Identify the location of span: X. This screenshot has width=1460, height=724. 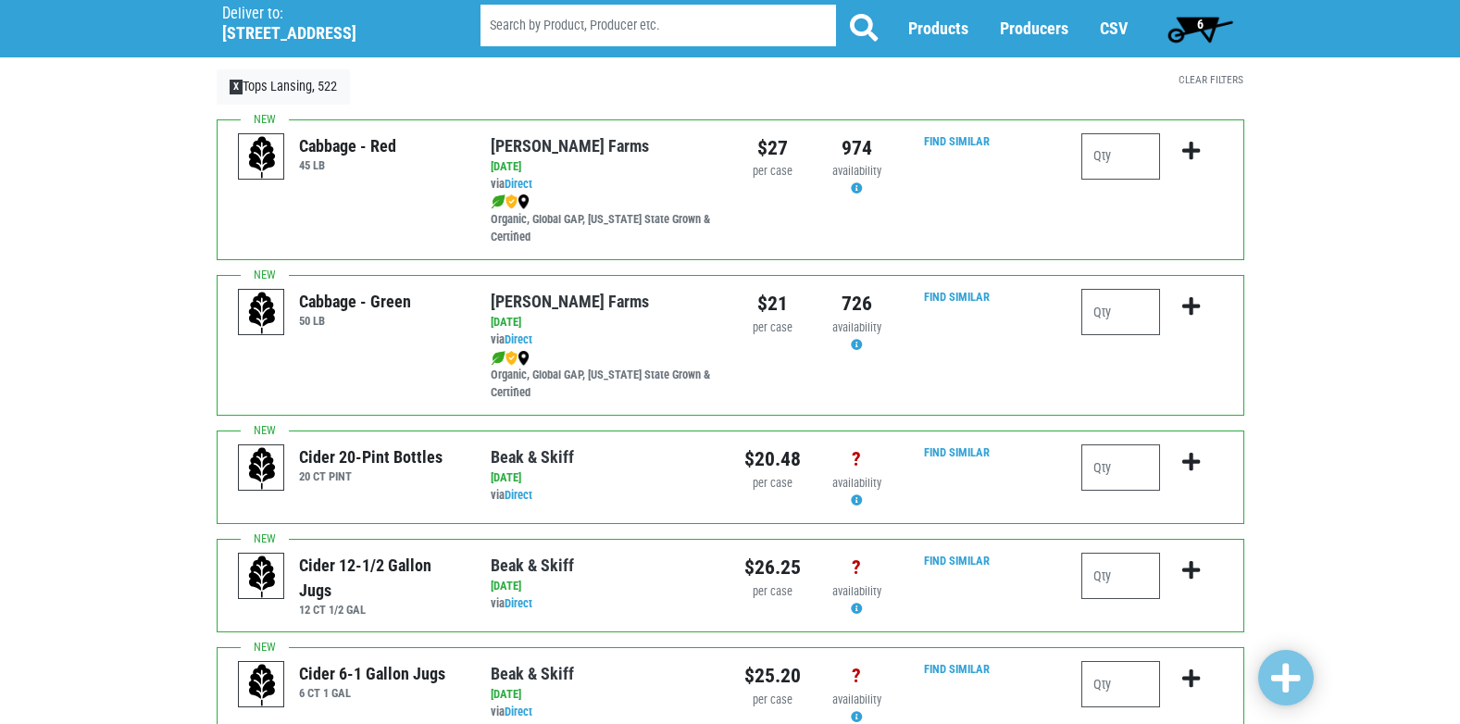
(236, 87).